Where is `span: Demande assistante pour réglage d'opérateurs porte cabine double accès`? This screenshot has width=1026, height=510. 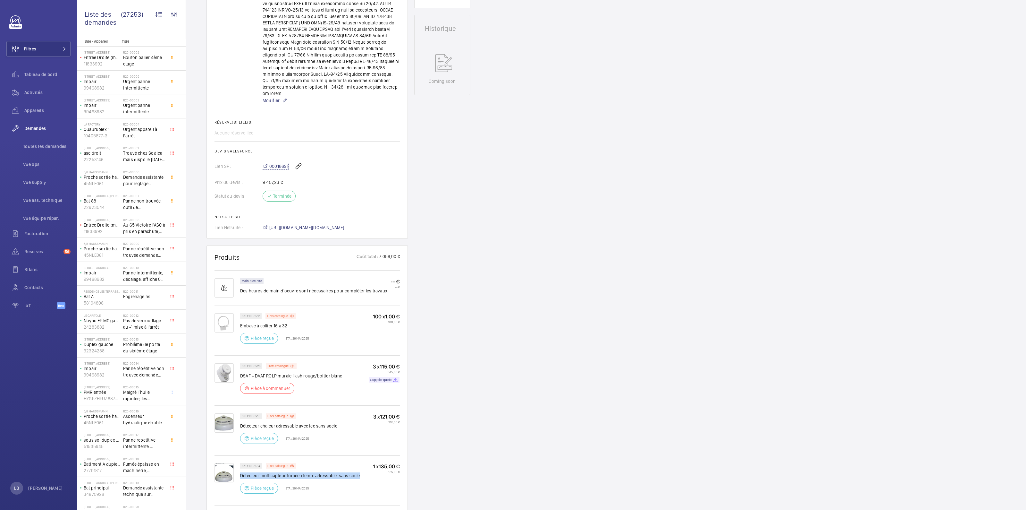
span: Demande assistante pour réglage d'opérateurs porte cabine double accès is located at coordinates (144, 180).